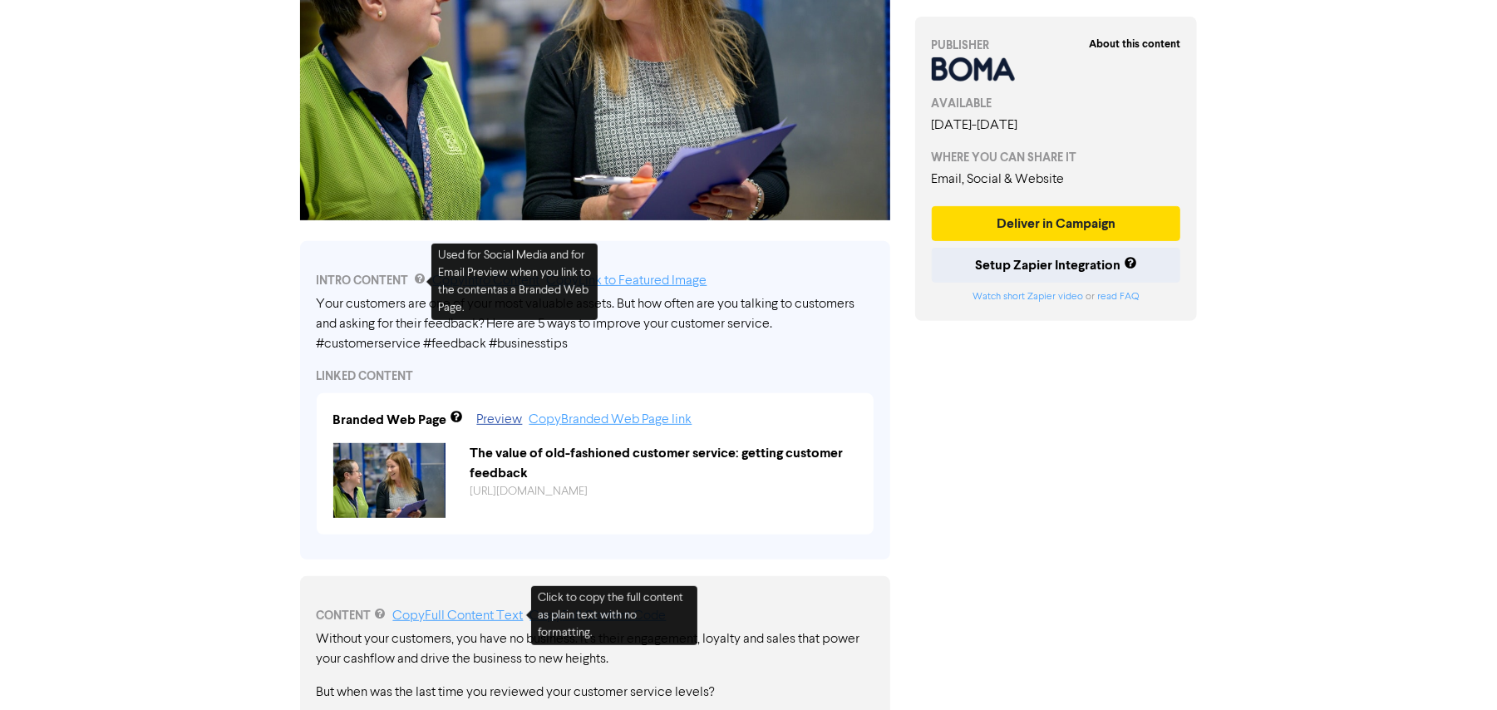  I want to click on div: WHERE YOU CAN SHARE IT, so click(1057, 157).